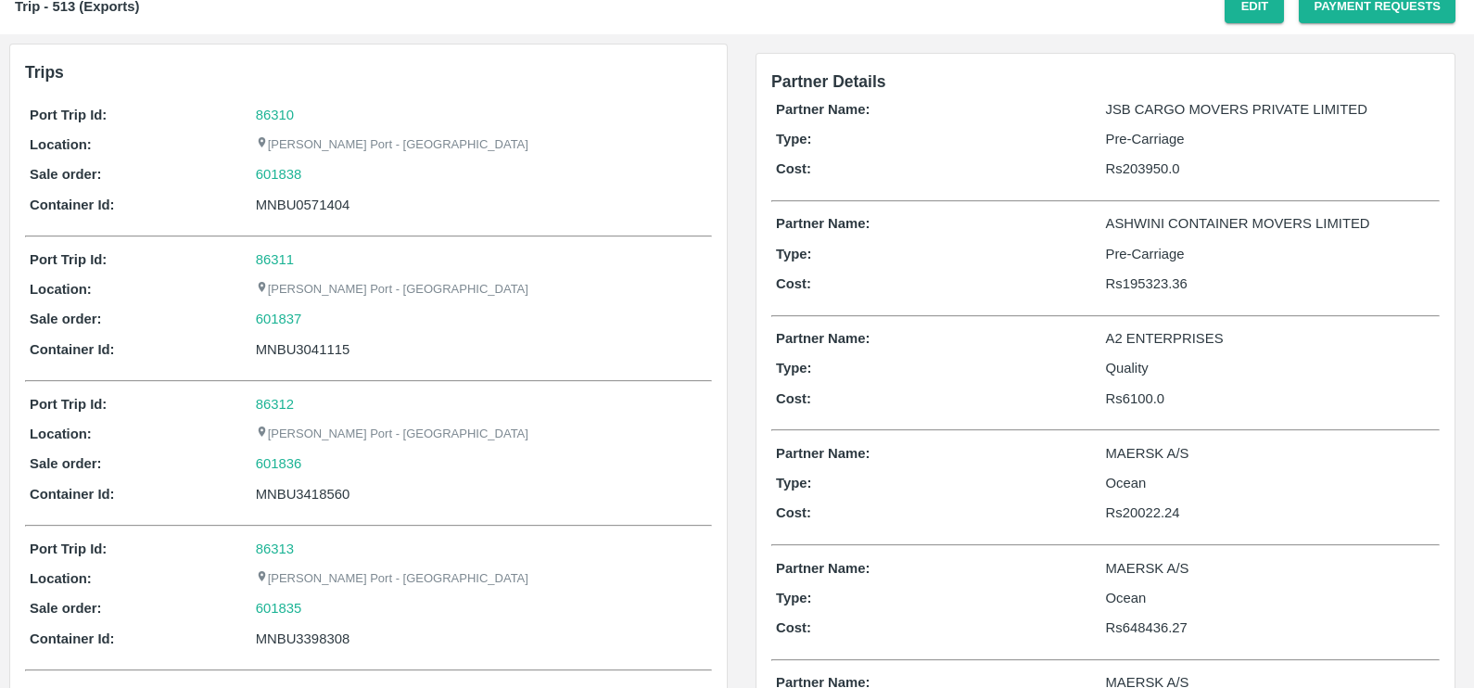 This screenshot has height=688, width=1474. Describe the element at coordinates (1271, 513) in the screenshot. I see `p: Rs 20022.24` at that location.